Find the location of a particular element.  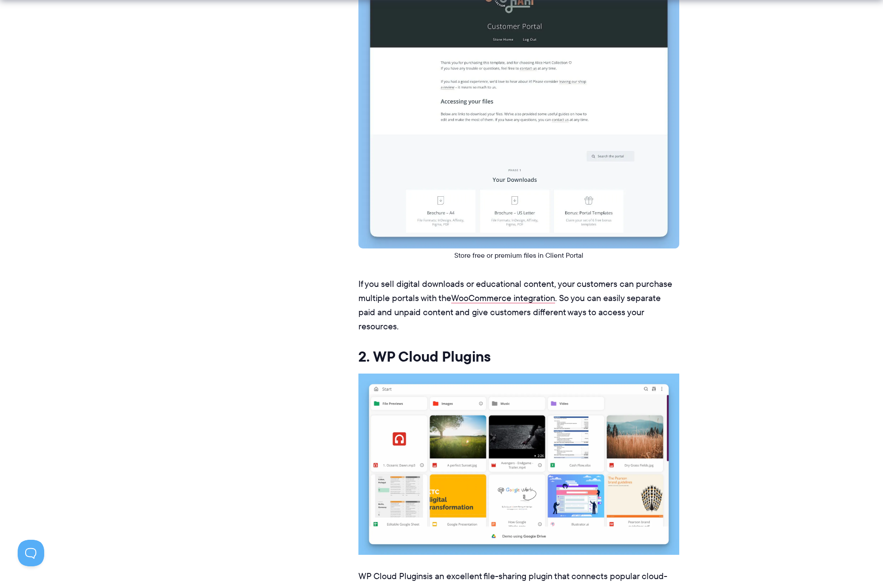

a: WP Cloud Plugins is located at coordinates (392, 576).